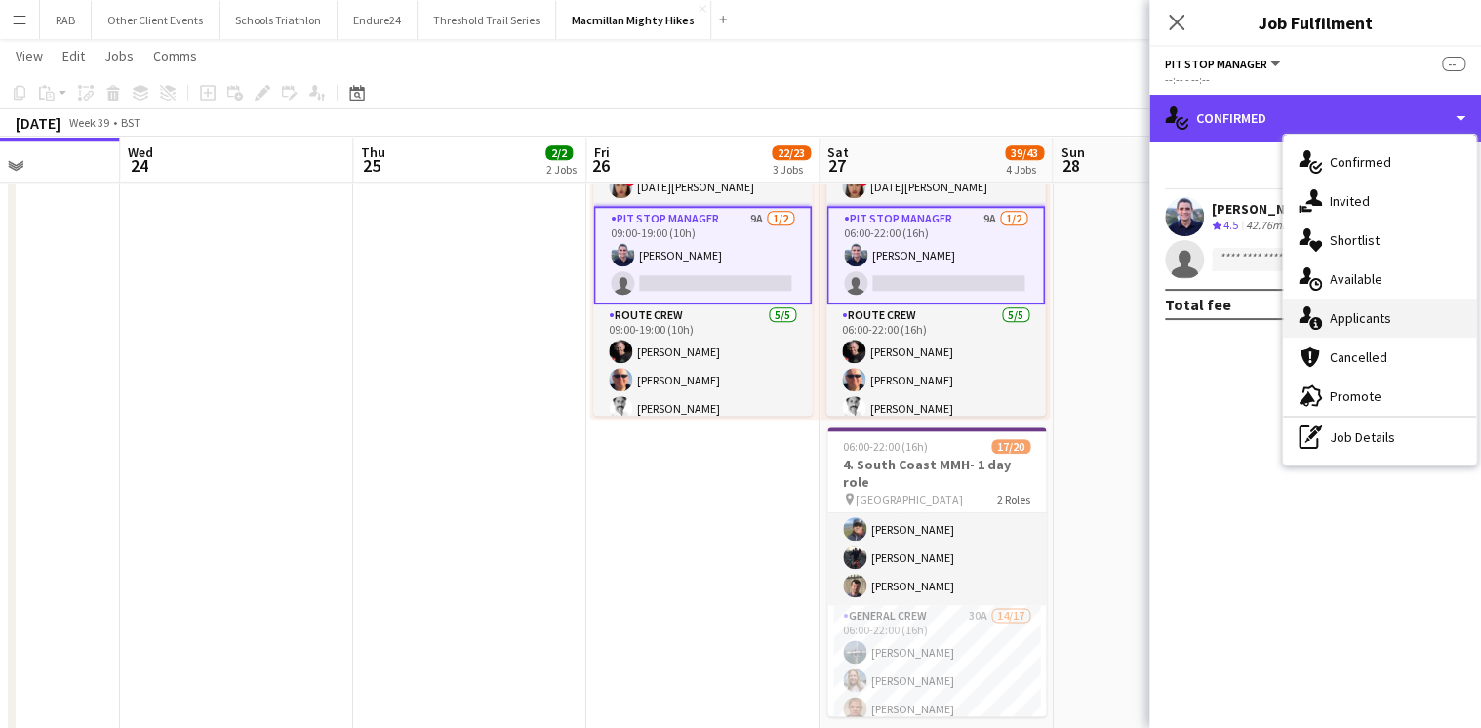 This screenshot has height=728, width=1481. I want to click on button: RAB, so click(65, 20).